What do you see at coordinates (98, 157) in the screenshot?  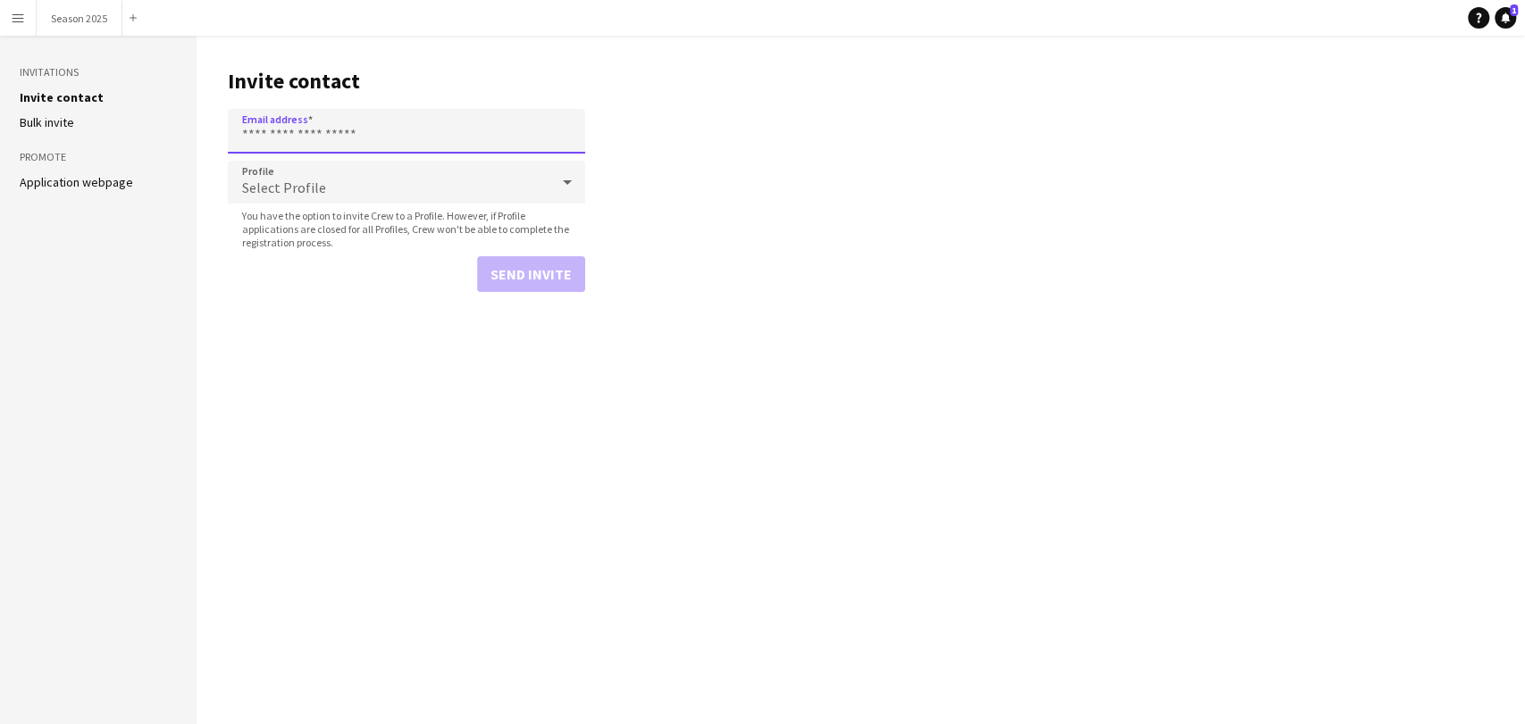 I see `h3: Promote` at bounding box center [98, 157].